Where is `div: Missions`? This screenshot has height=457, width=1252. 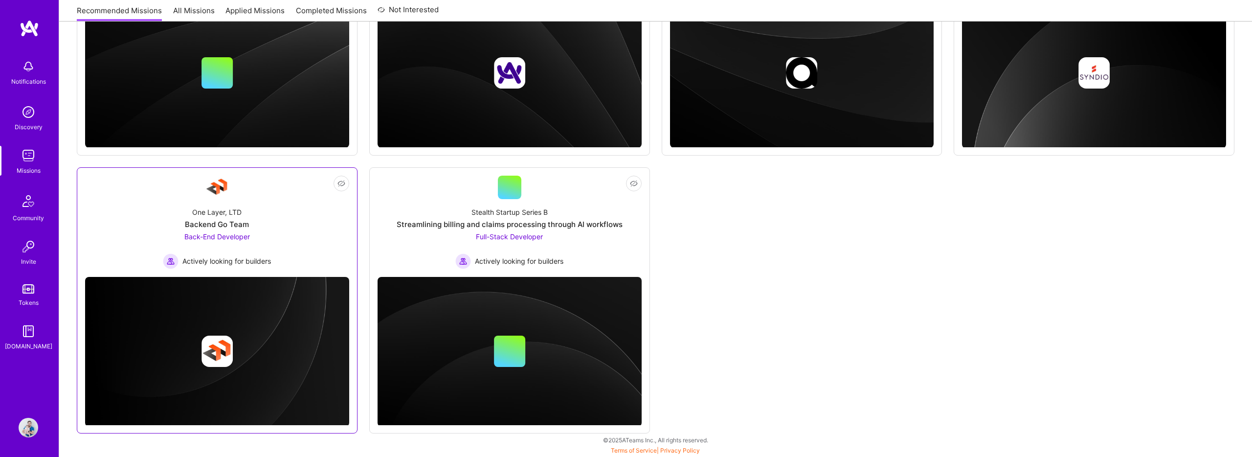 div: Missions is located at coordinates (28, 170).